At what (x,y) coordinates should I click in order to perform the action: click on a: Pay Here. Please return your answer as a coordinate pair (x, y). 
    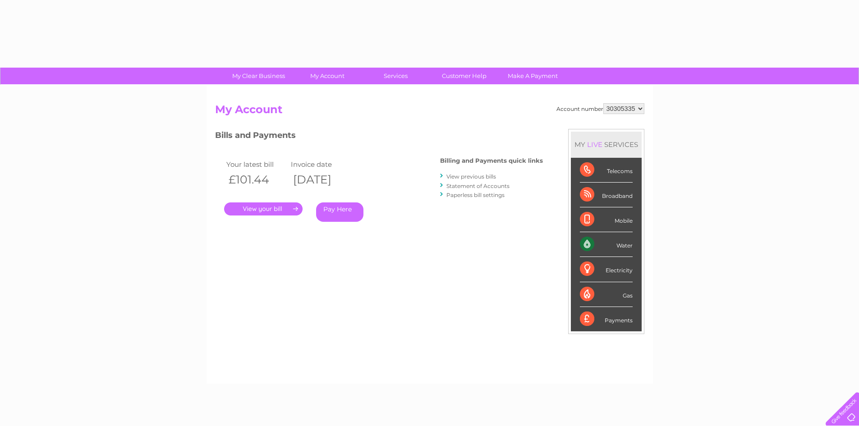
    Looking at the image, I should click on (339, 212).